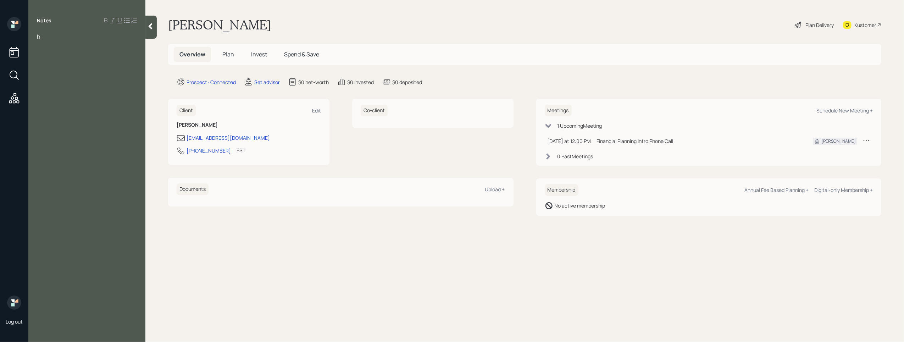  Describe the element at coordinates (301, 54) in the screenshot. I see `span: Spend & Save` at that location.